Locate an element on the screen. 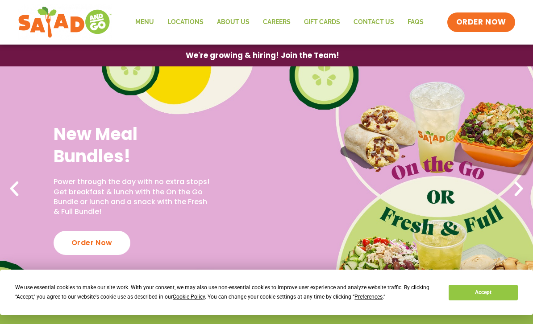 Image resolution: width=533 pixels, height=324 pixels. a: Careers is located at coordinates (277, 22).